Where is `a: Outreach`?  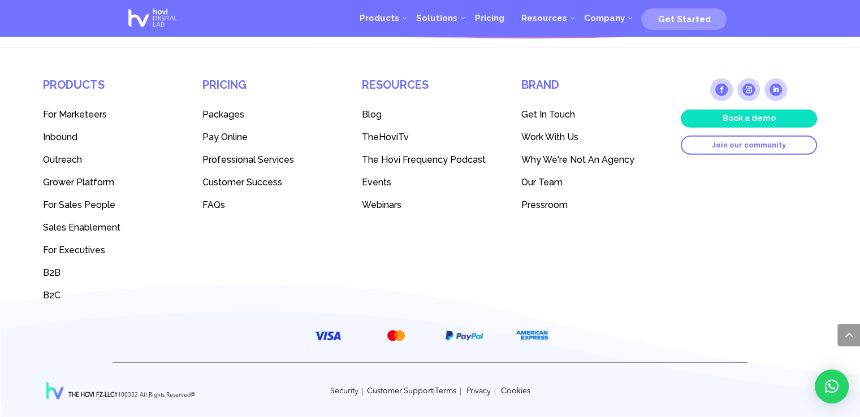
a: Outreach is located at coordinates (111, 159).